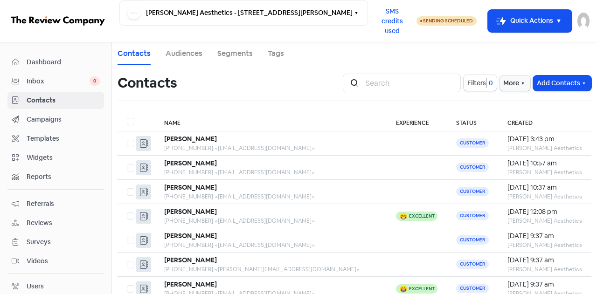 The image size is (597, 294). Describe the element at coordinates (529, 21) in the screenshot. I see `button: Quick Actions` at that location.